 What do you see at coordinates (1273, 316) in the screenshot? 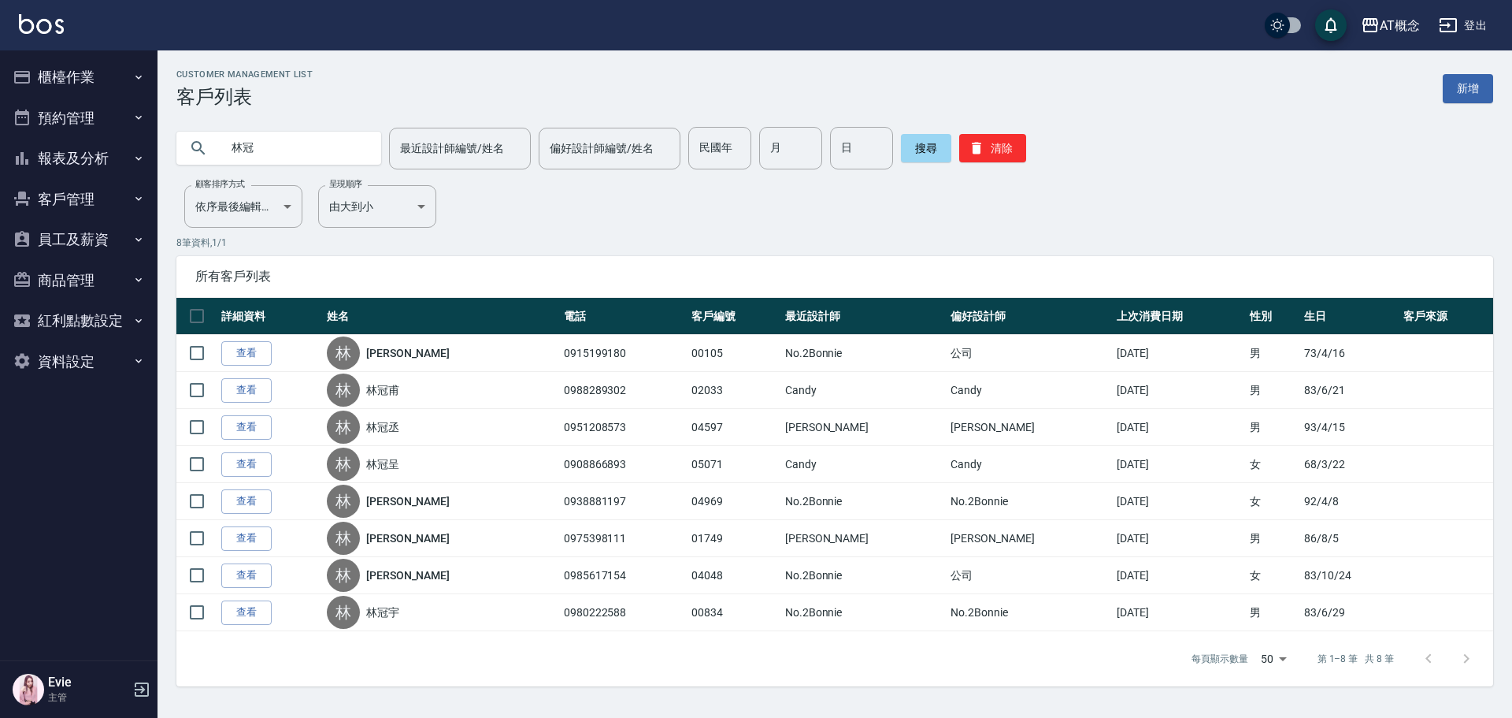
I see `th: 性別` at bounding box center [1273, 316].